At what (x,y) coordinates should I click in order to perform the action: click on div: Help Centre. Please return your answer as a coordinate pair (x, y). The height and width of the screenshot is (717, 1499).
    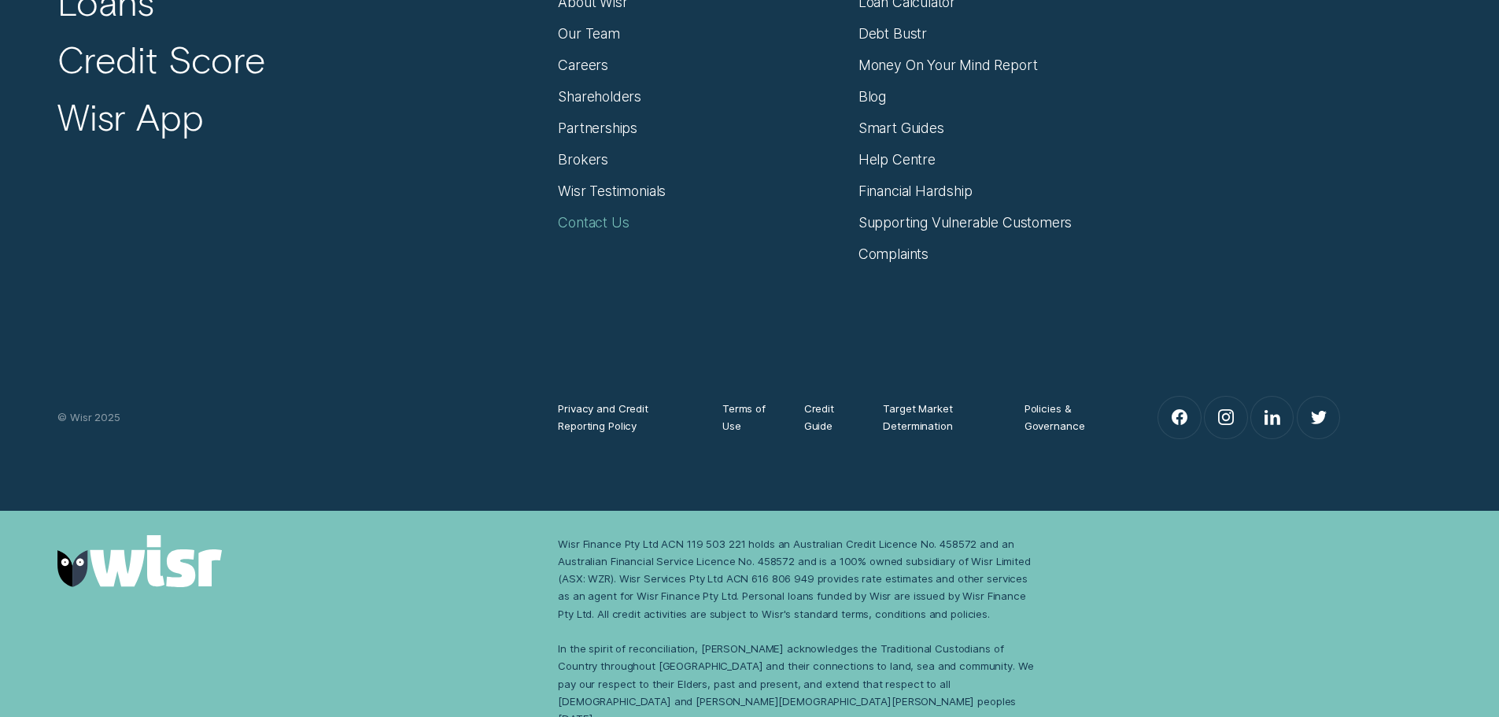
    Looking at the image, I should click on (897, 160).